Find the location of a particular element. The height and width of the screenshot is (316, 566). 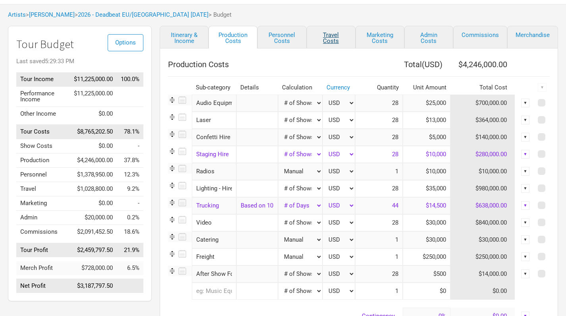

td: Show Costs is located at coordinates (43, 146).